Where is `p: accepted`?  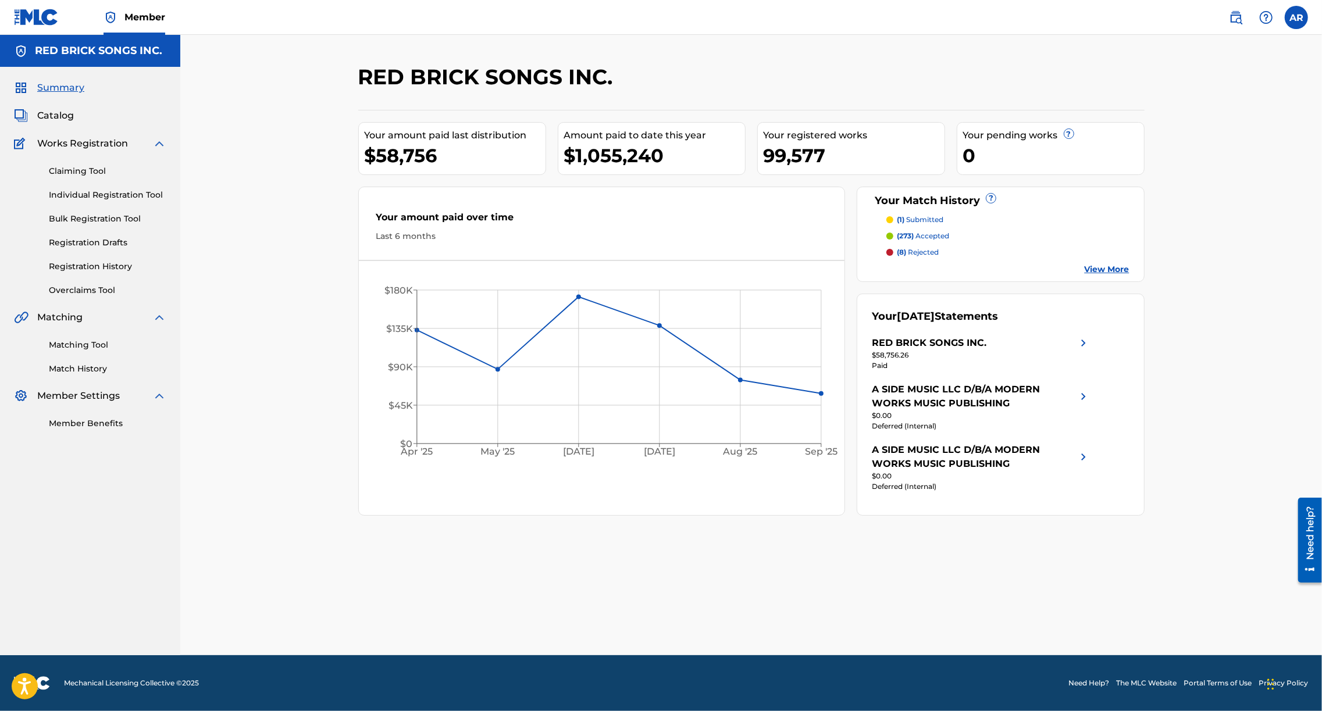
p: accepted is located at coordinates (923, 236).